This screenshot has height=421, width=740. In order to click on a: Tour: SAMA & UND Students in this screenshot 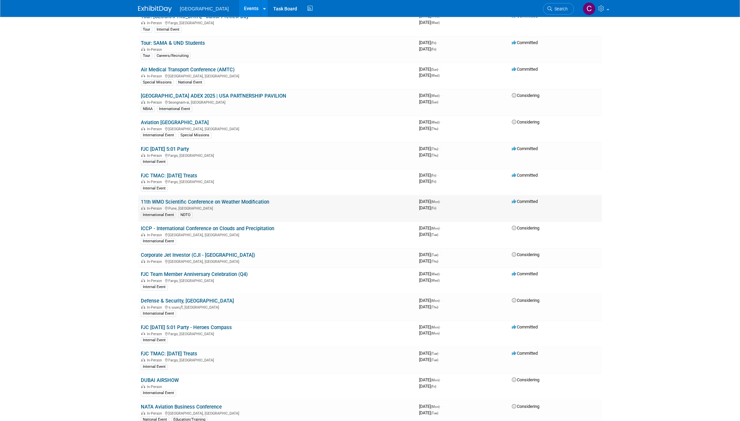, I will do `click(173, 43)`.